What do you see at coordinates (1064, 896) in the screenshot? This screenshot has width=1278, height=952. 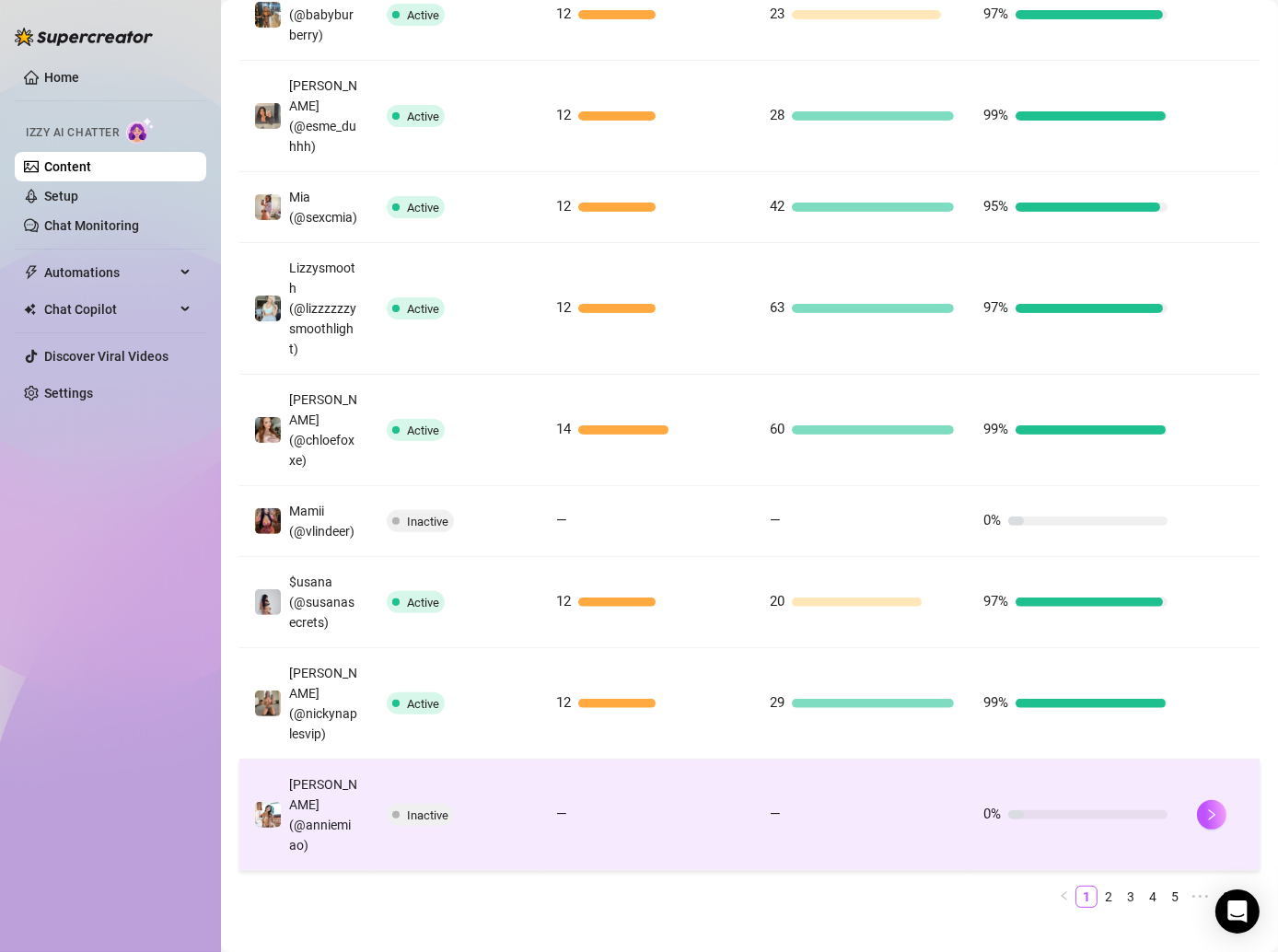 I see `span: left` at bounding box center [1064, 896].